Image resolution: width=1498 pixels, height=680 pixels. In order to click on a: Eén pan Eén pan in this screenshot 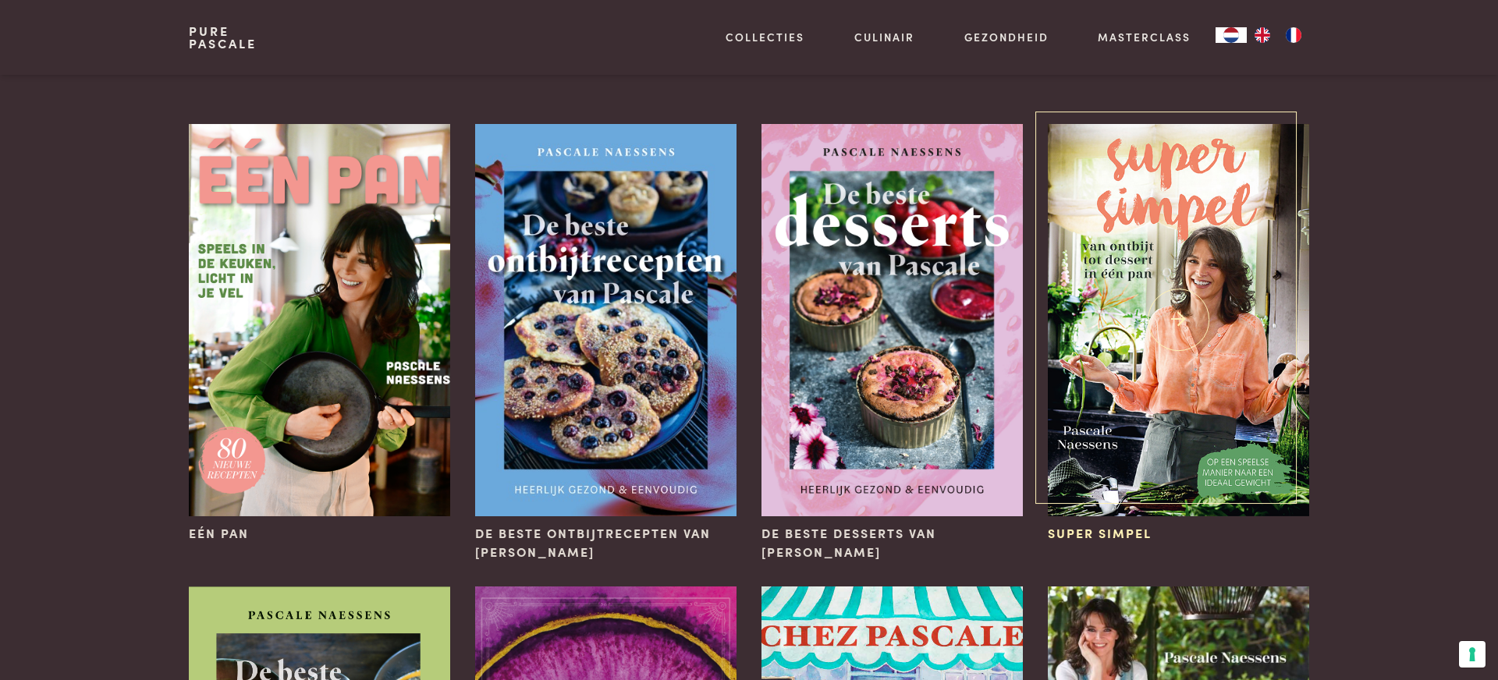, I will do `click(319, 333)`.